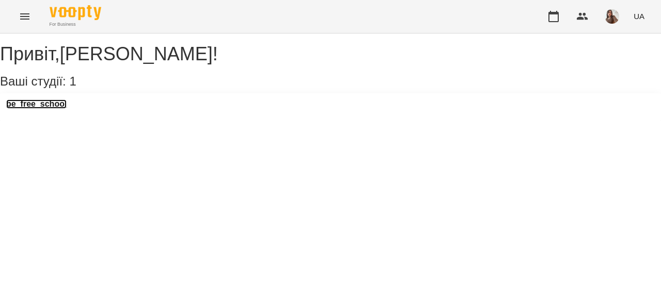 Image resolution: width=661 pixels, height=288 pixels. Describe the element at coordinates (638, 16) in the screenshot. I see `button: UA` at that location.